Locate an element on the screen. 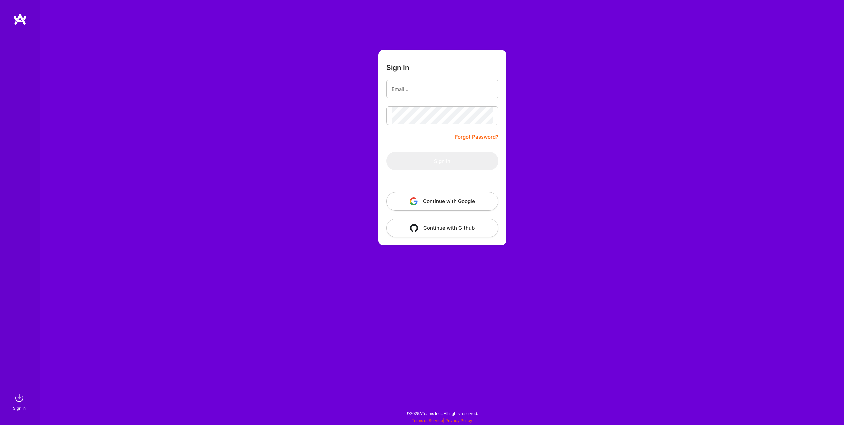 The image size is (844, 425). a: Privacy Policy is located at coordinates (459, 420).